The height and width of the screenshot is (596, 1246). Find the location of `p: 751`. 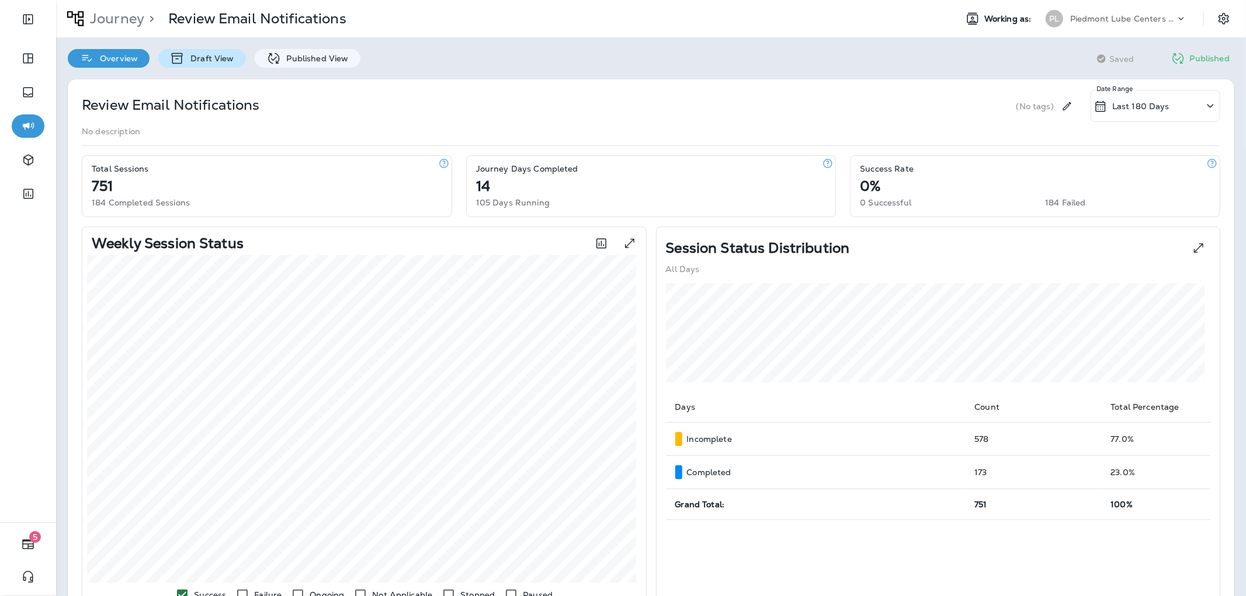

p: 751 is located at coordinates (102, 186).